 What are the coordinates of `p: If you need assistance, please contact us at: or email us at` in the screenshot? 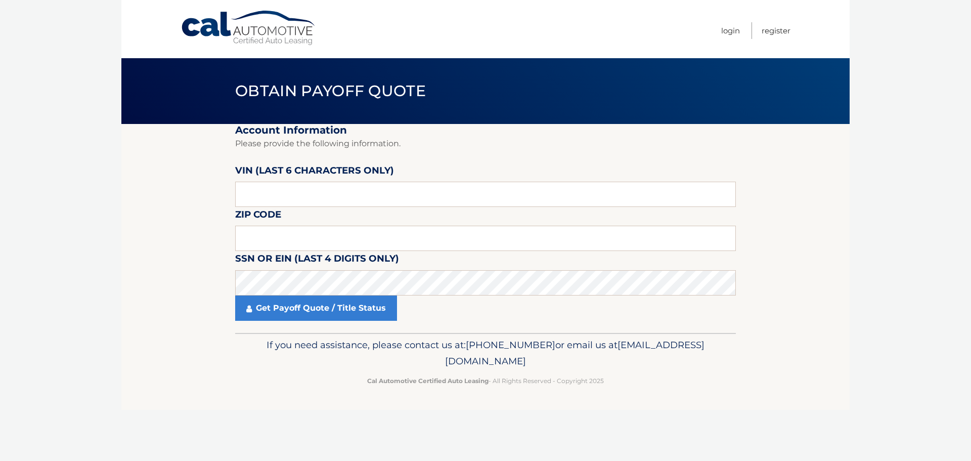 It's located at (486, 353).